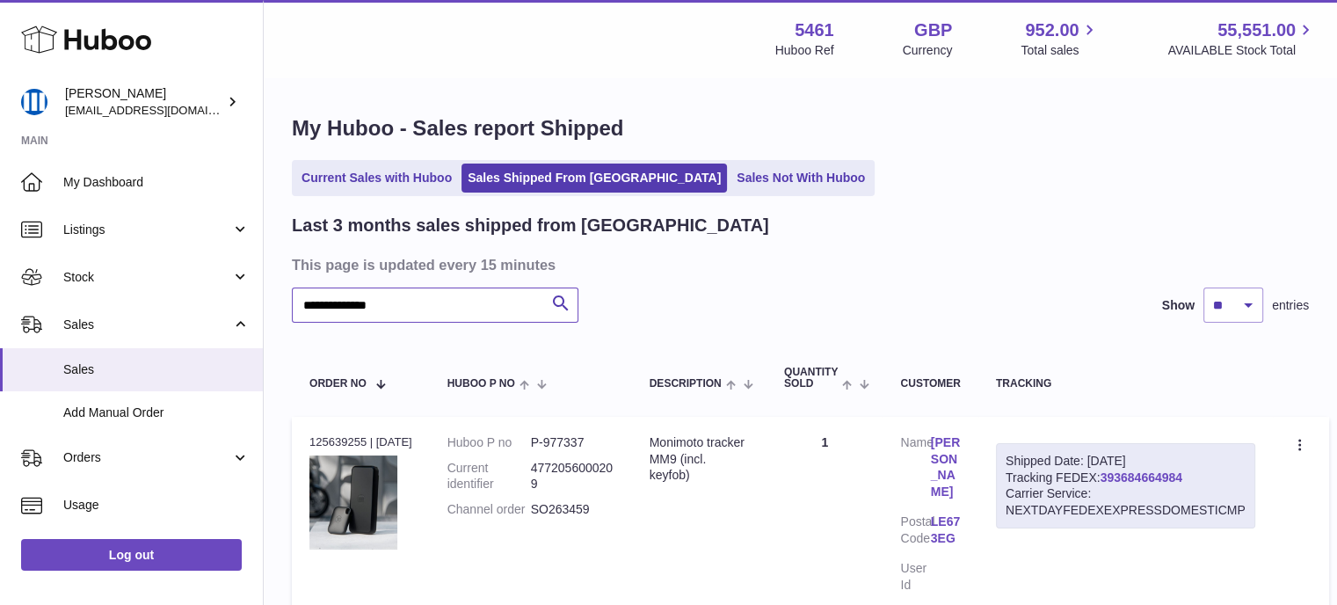  I want to click on span: 55,551.00, so click(1256, 30).